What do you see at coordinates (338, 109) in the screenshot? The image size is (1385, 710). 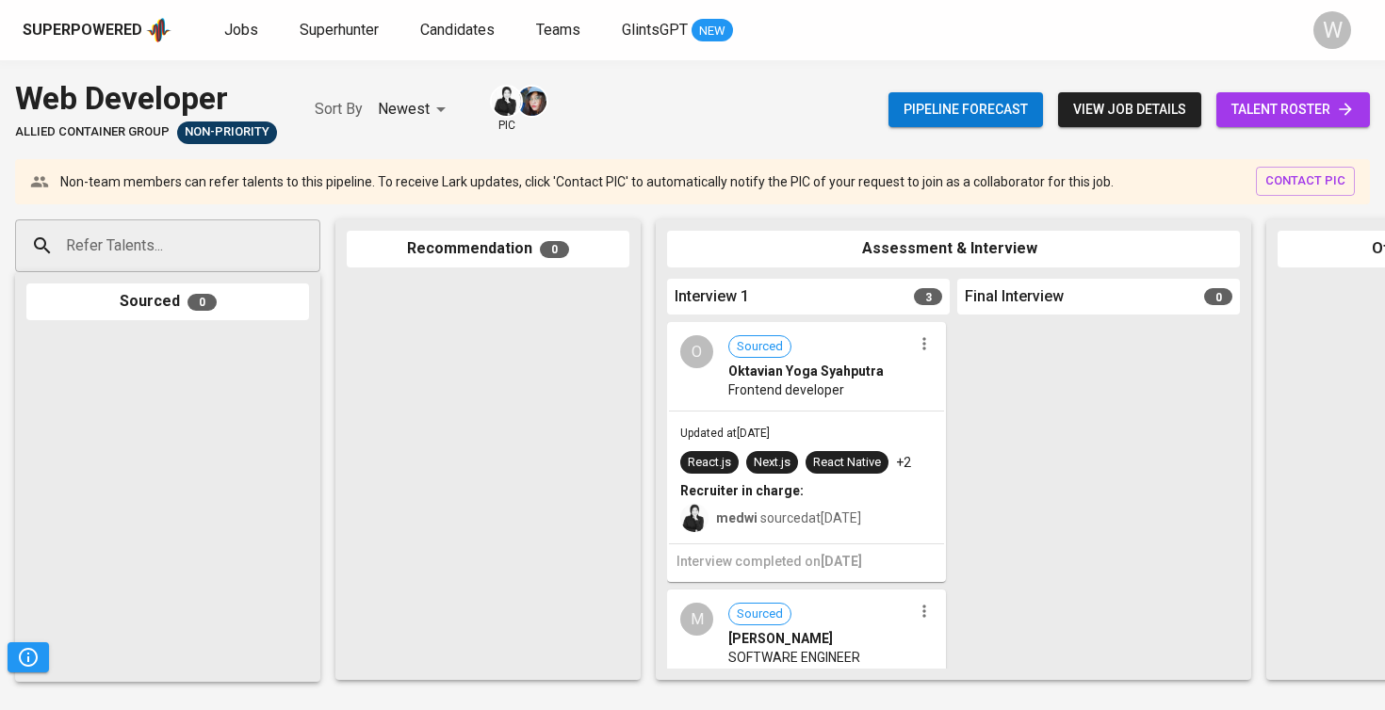 I see `p: Sort By` at bounding box center [338, 109].